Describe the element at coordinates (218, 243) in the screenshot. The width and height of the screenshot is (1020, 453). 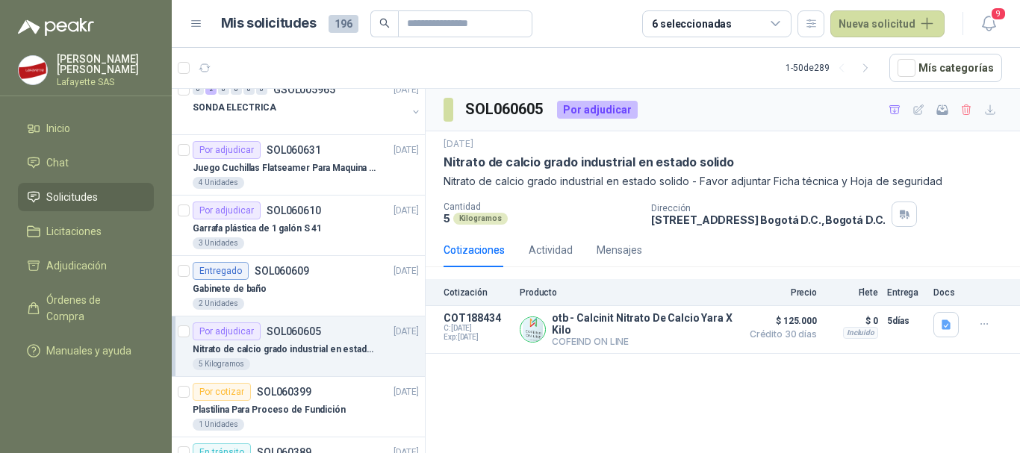
I see `div: 3 Unidades` at that location.